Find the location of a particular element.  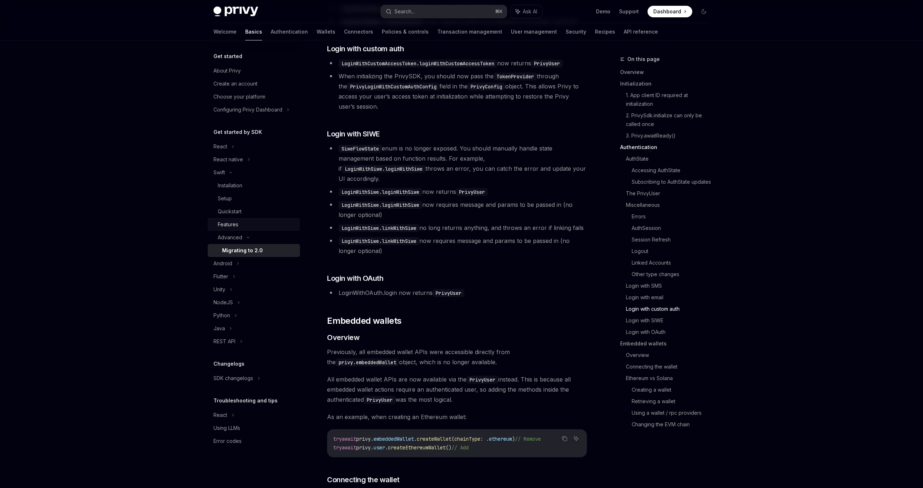

h5: Get started by SDK is located at coordinates (238, 132).